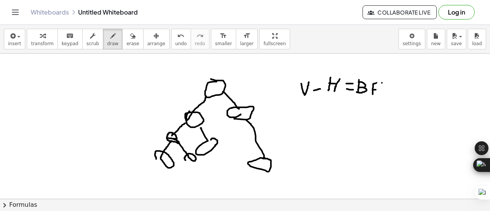 This screenshot has width=490, height=211. What do you see at coordinates (181, 36) in the screenshot?
I see `i: undo` at bounding box center [181, 36].